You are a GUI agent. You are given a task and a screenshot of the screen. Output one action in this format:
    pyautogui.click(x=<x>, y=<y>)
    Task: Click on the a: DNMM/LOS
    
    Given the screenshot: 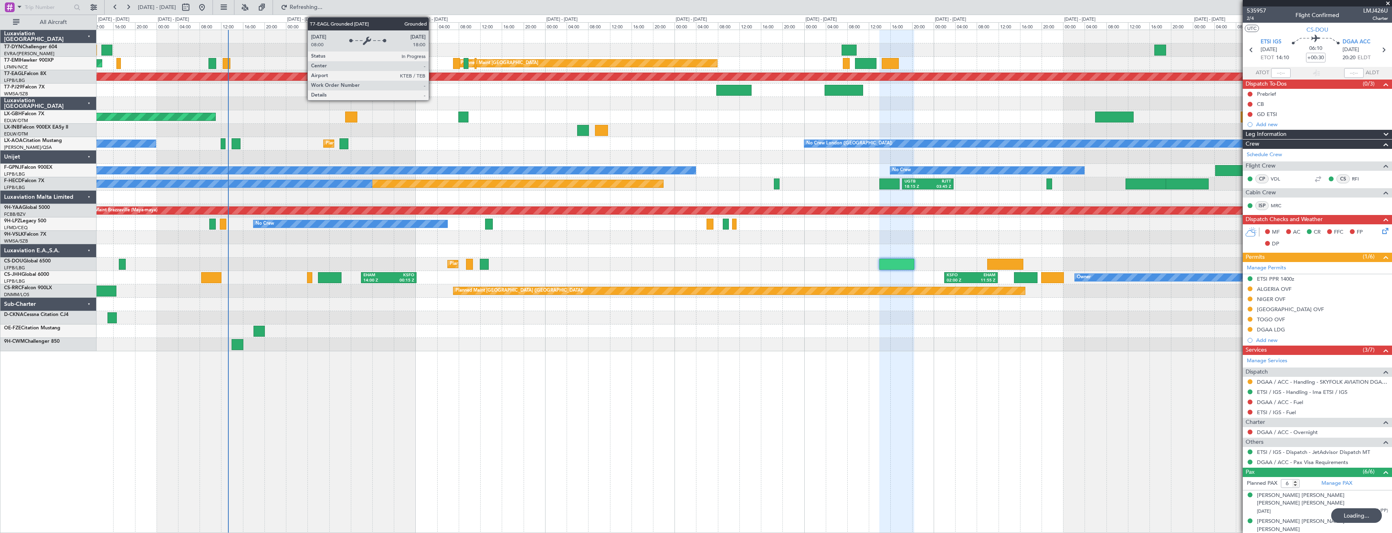 What is the action you would take?
    pyautogui.click(x=17, y=294)
    